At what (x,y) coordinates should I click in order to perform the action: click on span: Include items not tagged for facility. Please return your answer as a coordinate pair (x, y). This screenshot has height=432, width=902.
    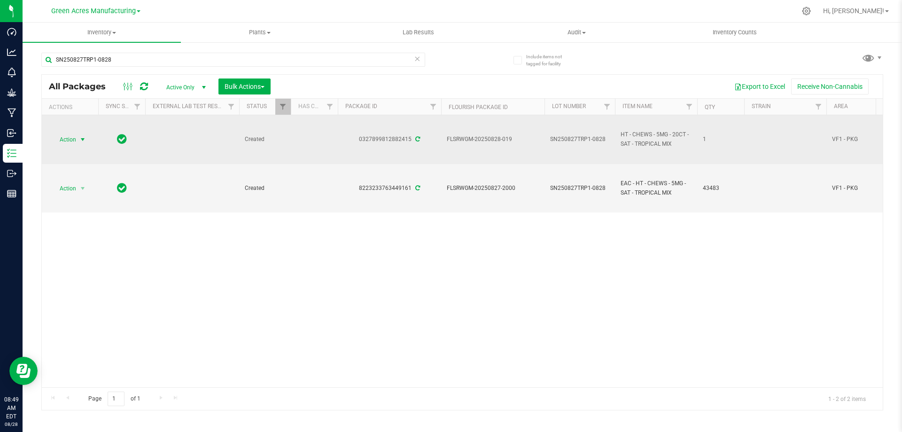
    Looking at the image, I should click on (550, 60).